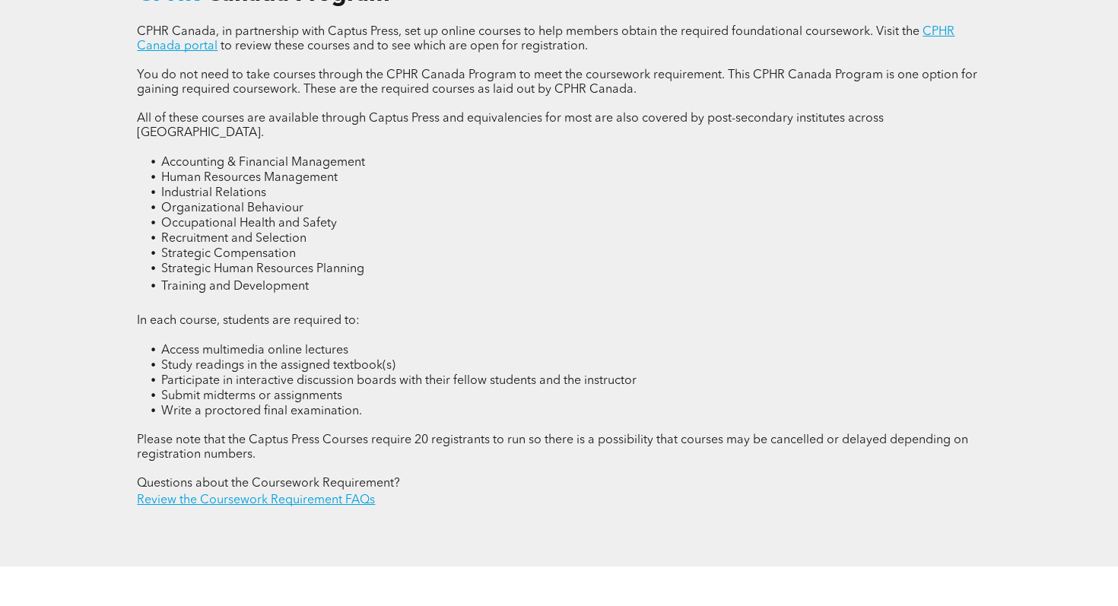 Image resolution: width=1118 pixels, height=606 pixels. What do you see at coordinates (545, 39) in the screenshot?
I see `a: CPHR Canada portal` at bounding box center [545, 39].